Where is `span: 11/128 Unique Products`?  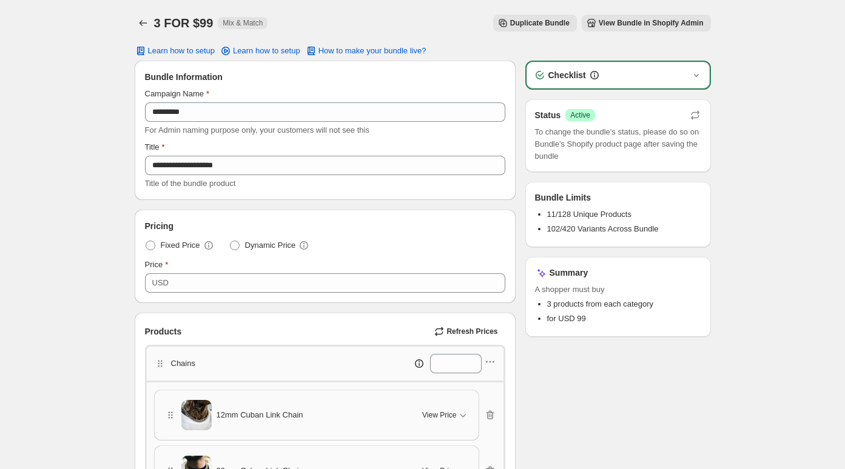 span: 11/128 Unique Products is located at coordinates (589, 214).